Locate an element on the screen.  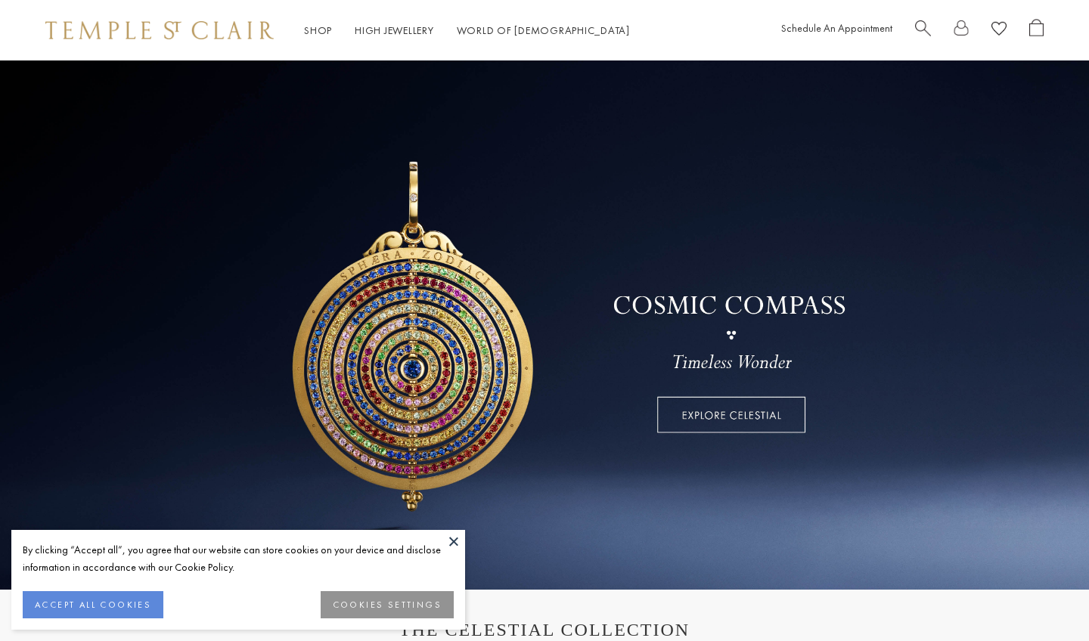
a: Open Shopping Bag is located at coordinates (1036, 30).